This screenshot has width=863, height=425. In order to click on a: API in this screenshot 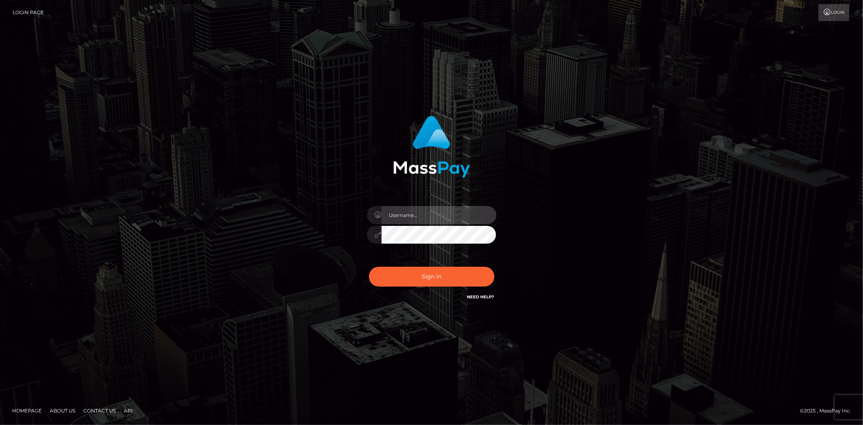, I will do `click(128, 410)`.